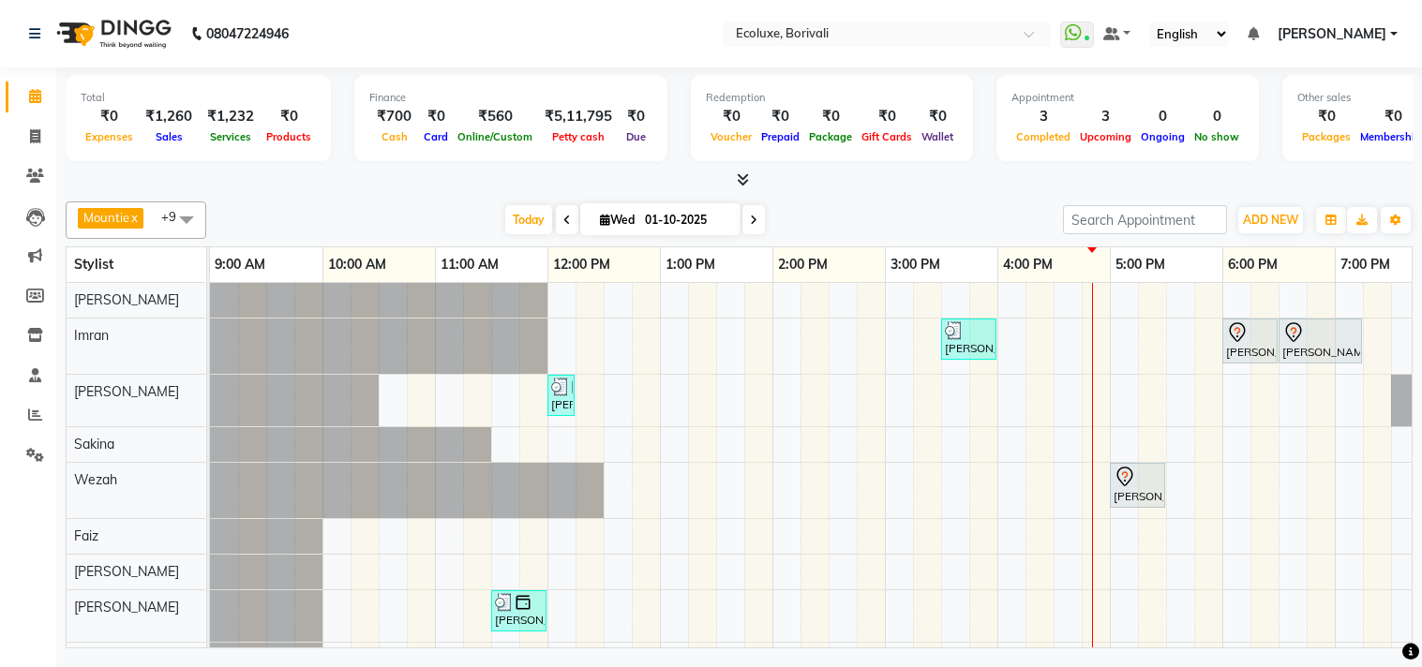  What do you see at coordinates (470, 264) in the screenshot?
I see `a: 11:00 AM` at bounding box center [470, 264].